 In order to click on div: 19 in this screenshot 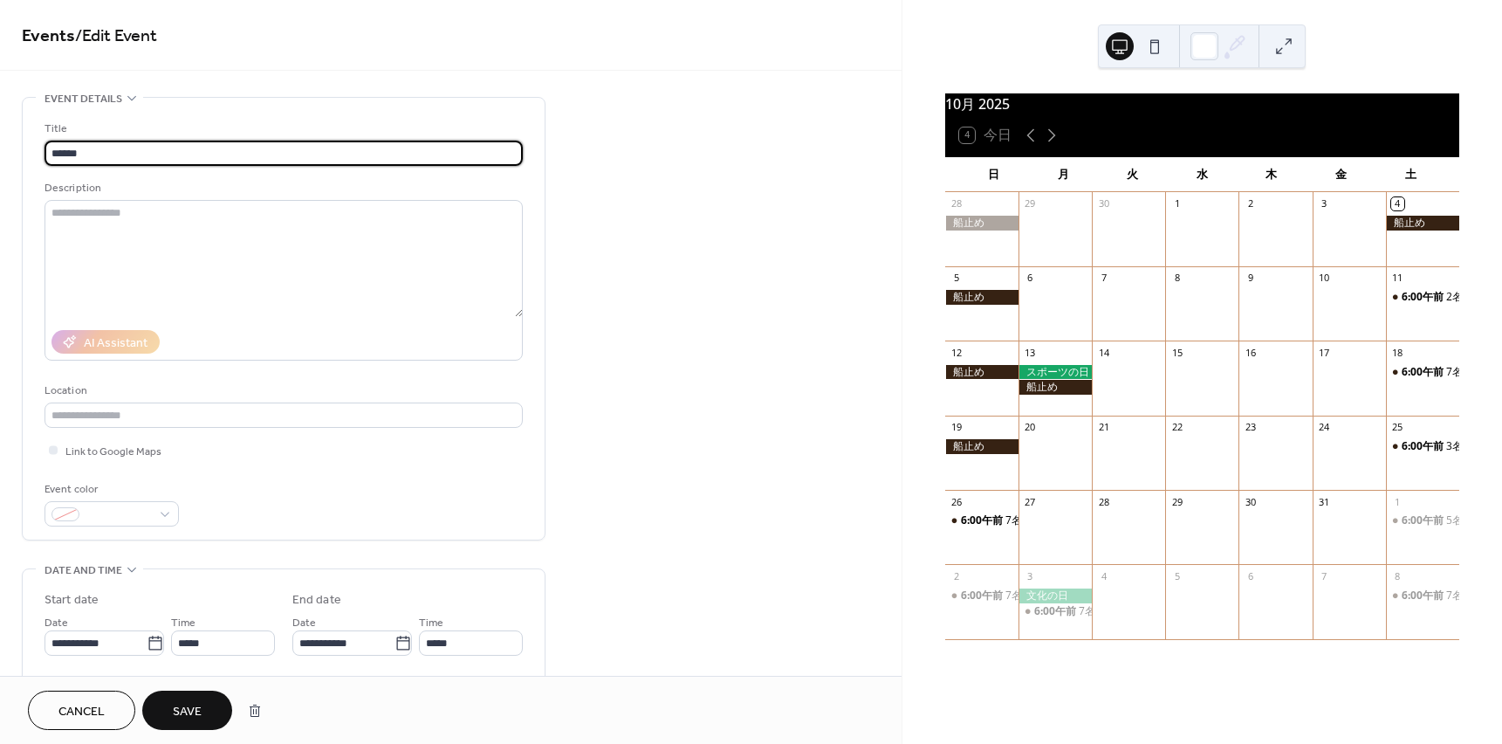, I will do `click(957, 427)`.